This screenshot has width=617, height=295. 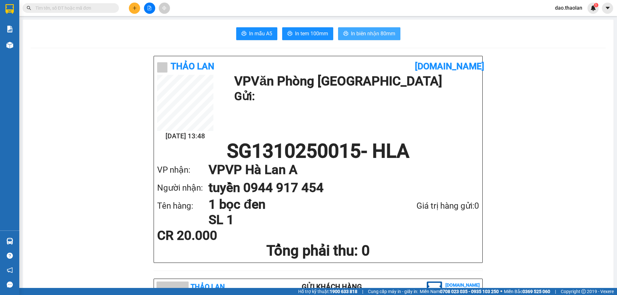 I want to click on h1: Gửi:, so click(x=355, y=96).